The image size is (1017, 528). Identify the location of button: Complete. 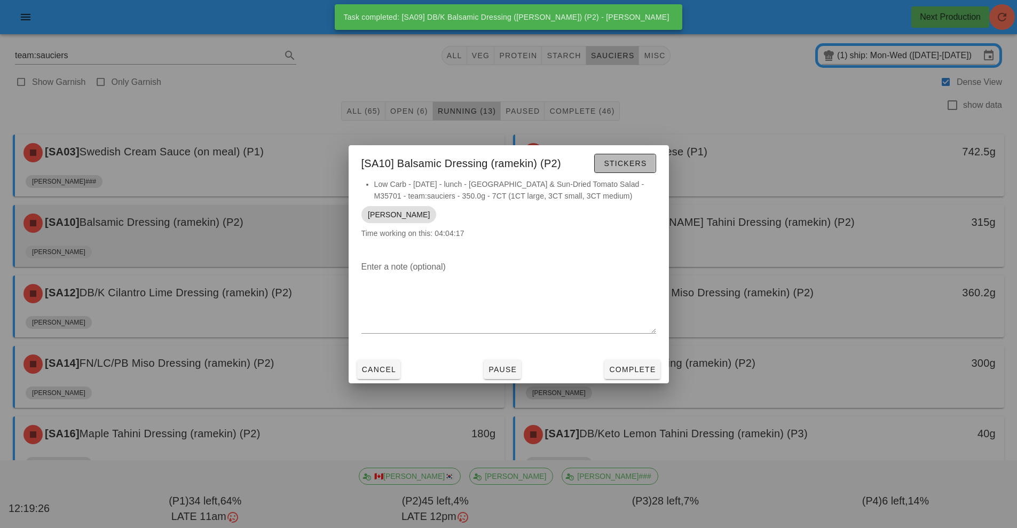
(632, 369).